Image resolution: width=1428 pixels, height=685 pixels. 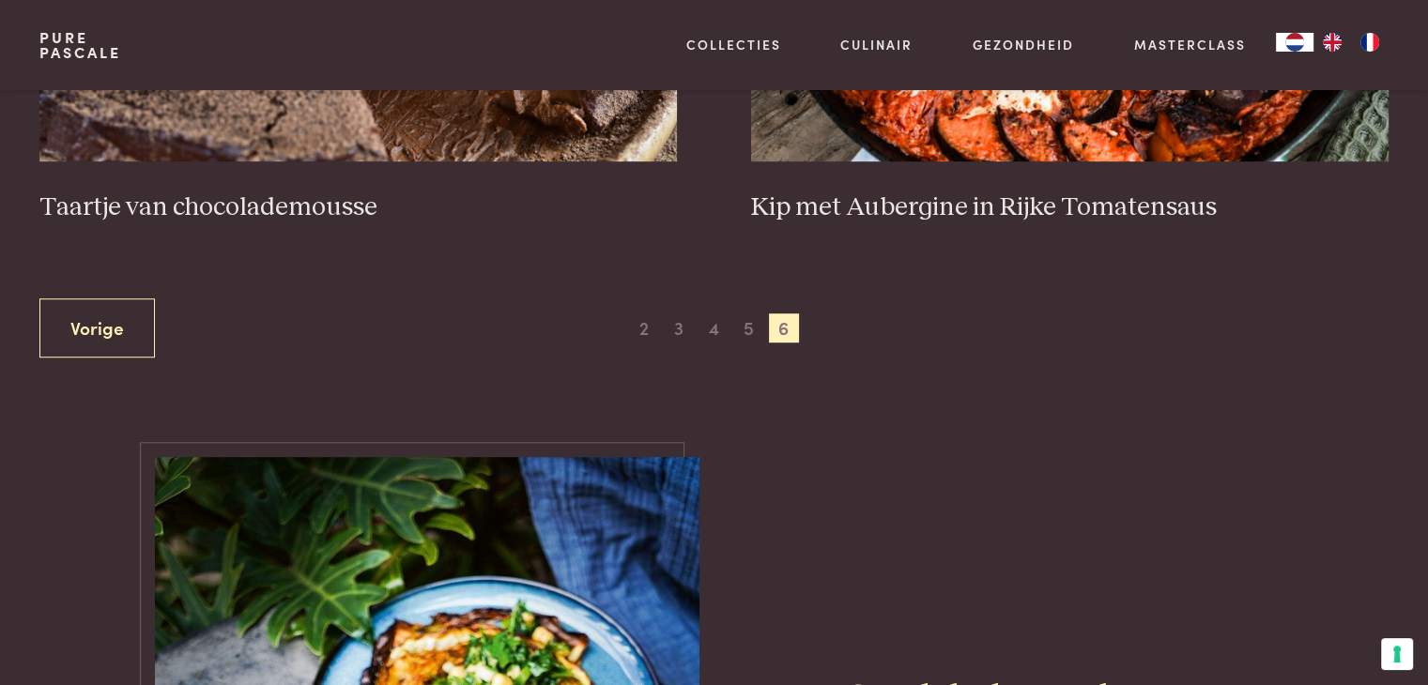 What do you see at coordinates (1023, 44) in the screenshot?
I see `a: Gezondheid` at bounding box center [1023, 44].